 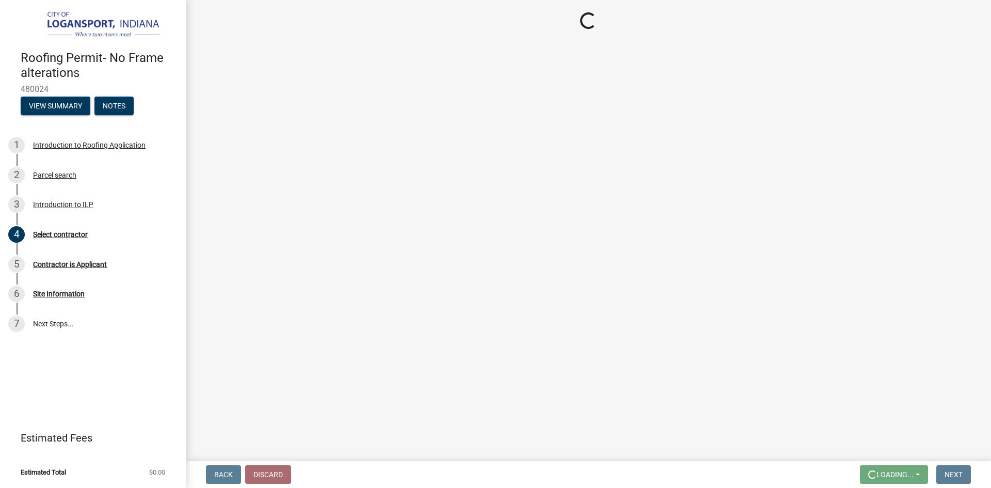 I want to click on a: Estimated Fees, so click(x=89, y=438).